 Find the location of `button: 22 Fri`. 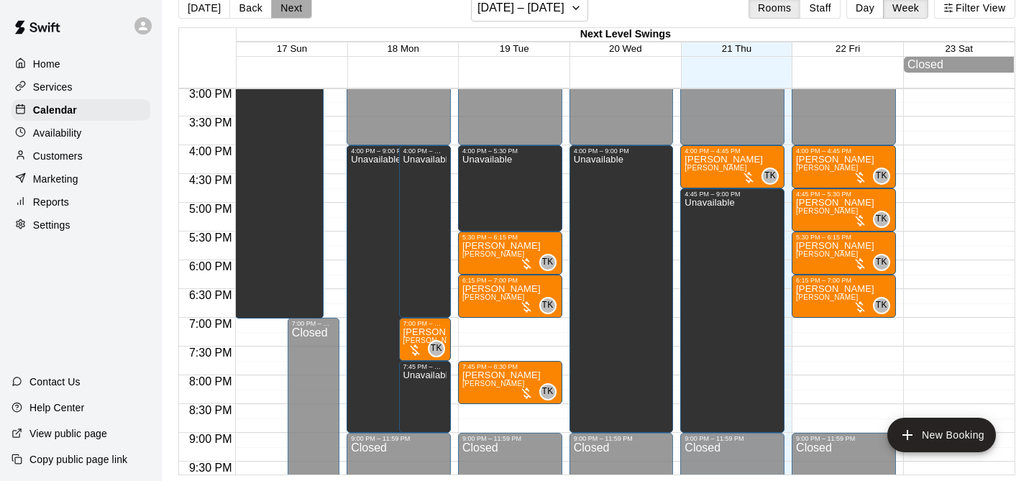

button: 22 Fri is located at coordinates (848, 48).